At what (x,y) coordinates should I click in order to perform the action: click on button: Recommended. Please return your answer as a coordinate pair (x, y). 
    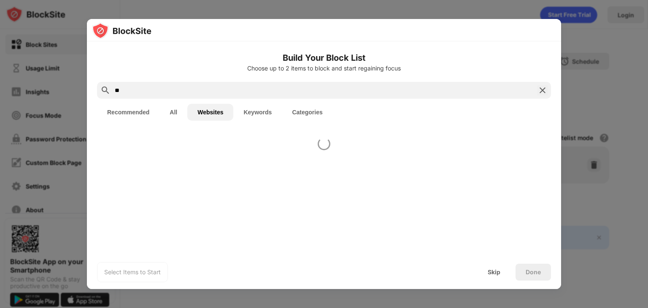
    Looking at the image, I should click on (128, 112).